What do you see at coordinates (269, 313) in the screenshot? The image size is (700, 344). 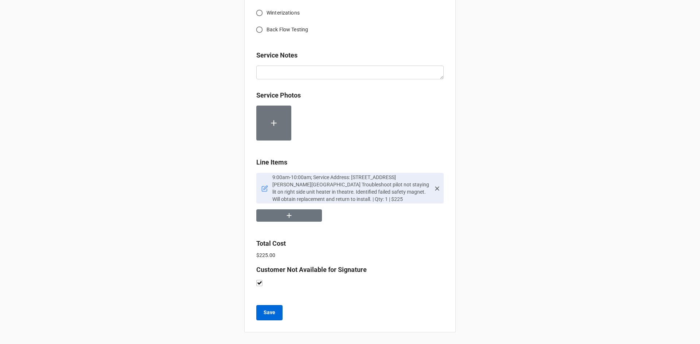 I see `b: Save` at bounding box center [269, 313].